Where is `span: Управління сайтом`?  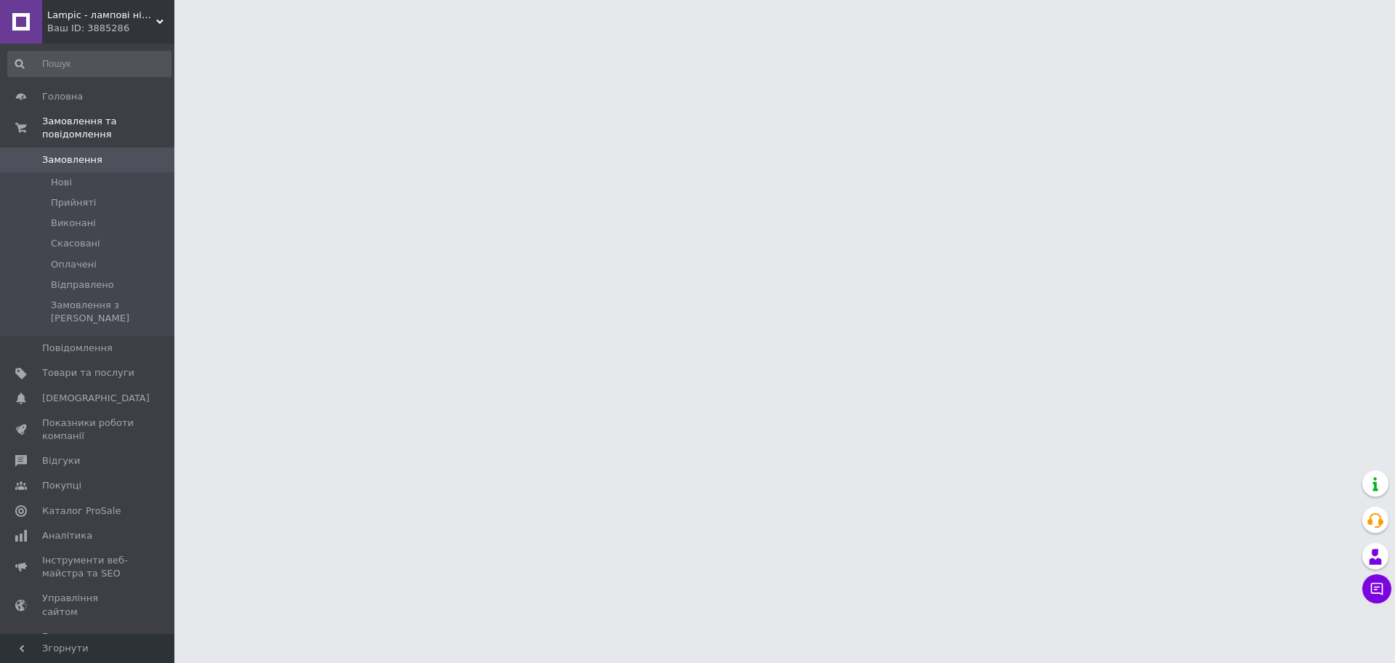
span: Управління сайтом is located at coordinates (88, 604).